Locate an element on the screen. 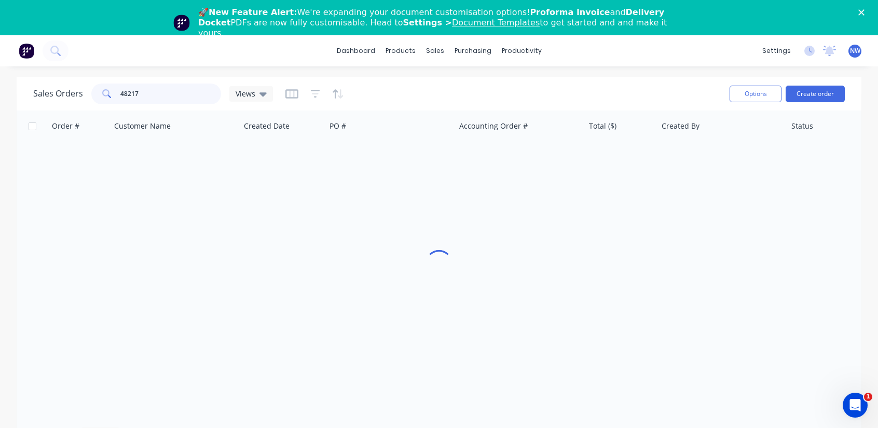  button: Create order is located at coordinates (816, 94).